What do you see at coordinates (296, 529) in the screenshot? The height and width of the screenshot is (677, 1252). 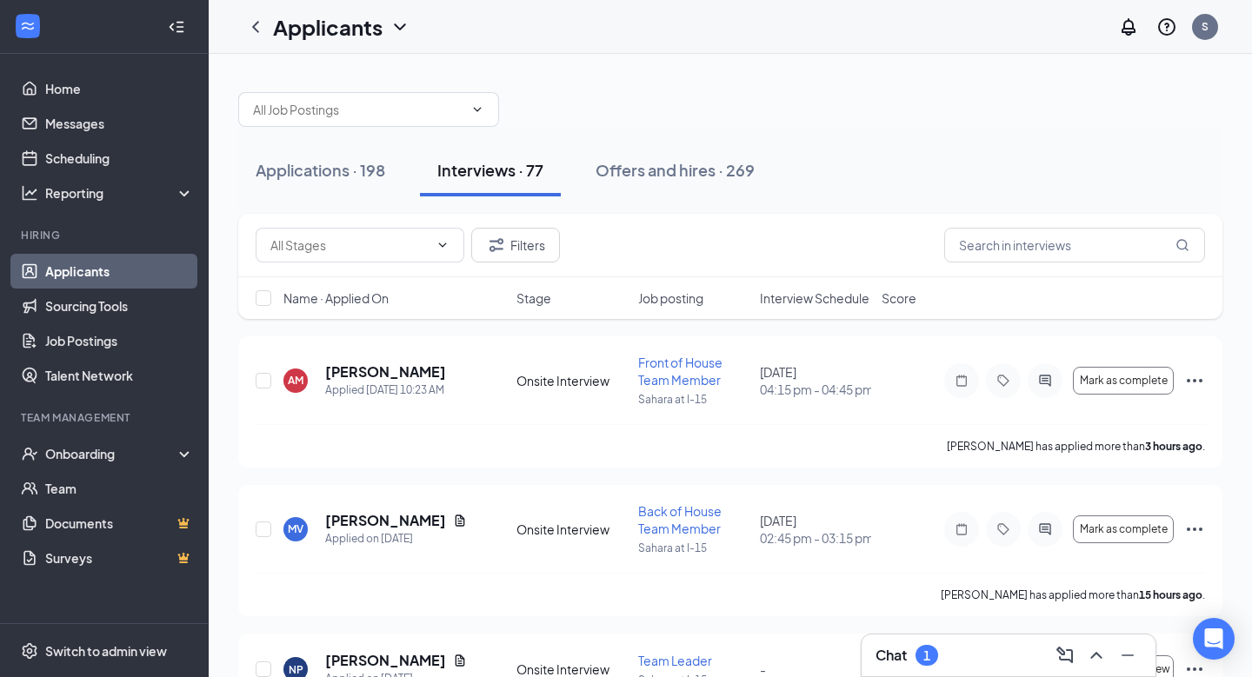 I see `div: MV` at bounding box center [296, 529].